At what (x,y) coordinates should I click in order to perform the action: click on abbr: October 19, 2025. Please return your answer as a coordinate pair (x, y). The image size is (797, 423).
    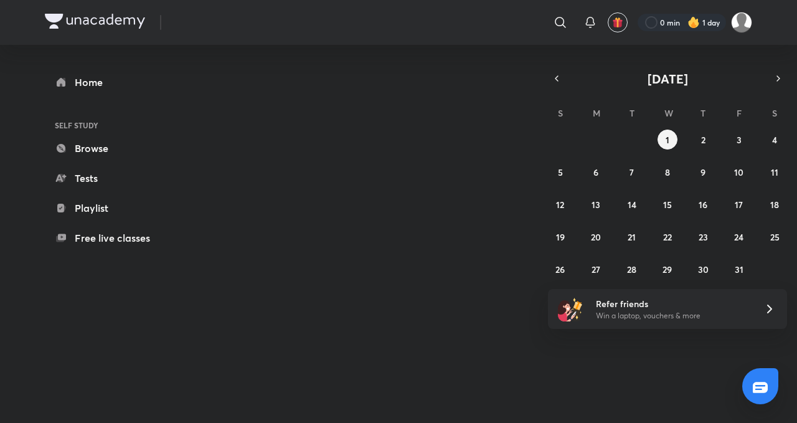
    Looking at the image, I should click on (561, 237).